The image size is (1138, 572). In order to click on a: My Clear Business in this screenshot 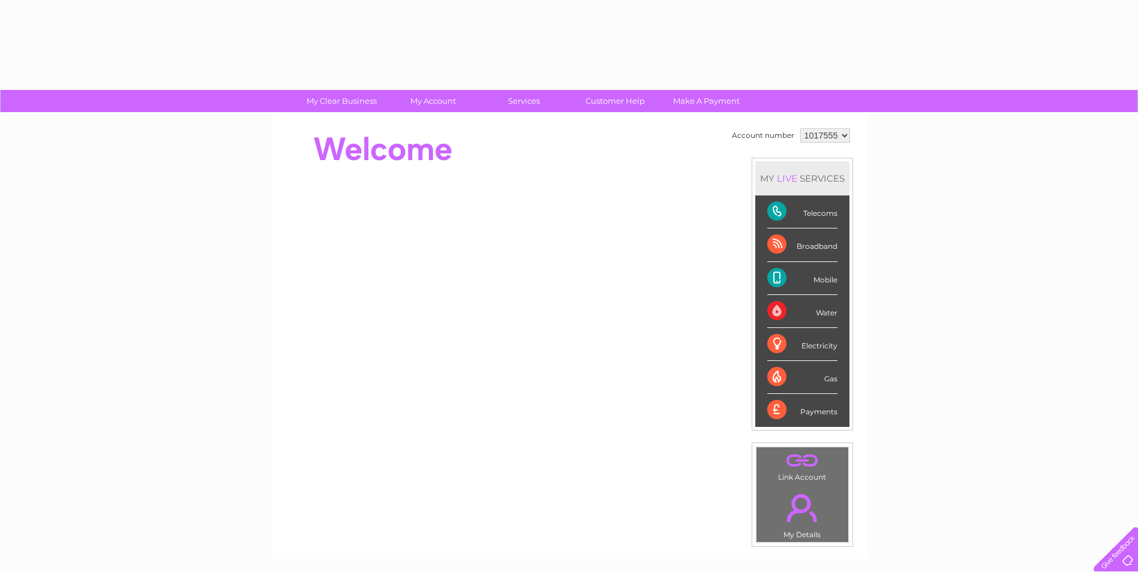, I will do `click(341, 101)`.